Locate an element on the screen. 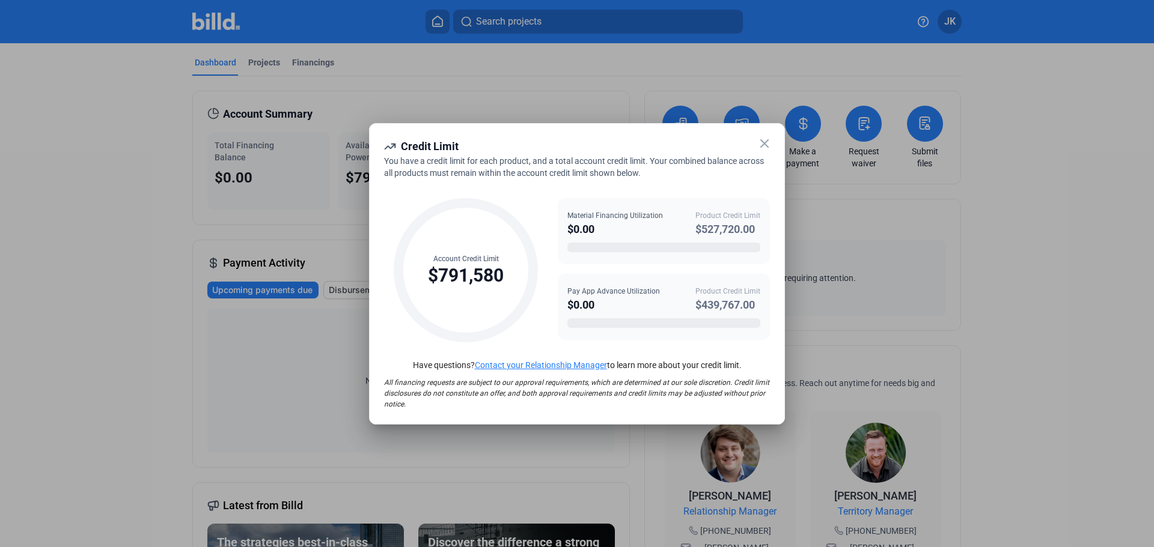 The image size is (1154, 547). span: You have a credit limit for each product, and a total account credit limit. Your combined balance... is located at coordinates (574, 167).